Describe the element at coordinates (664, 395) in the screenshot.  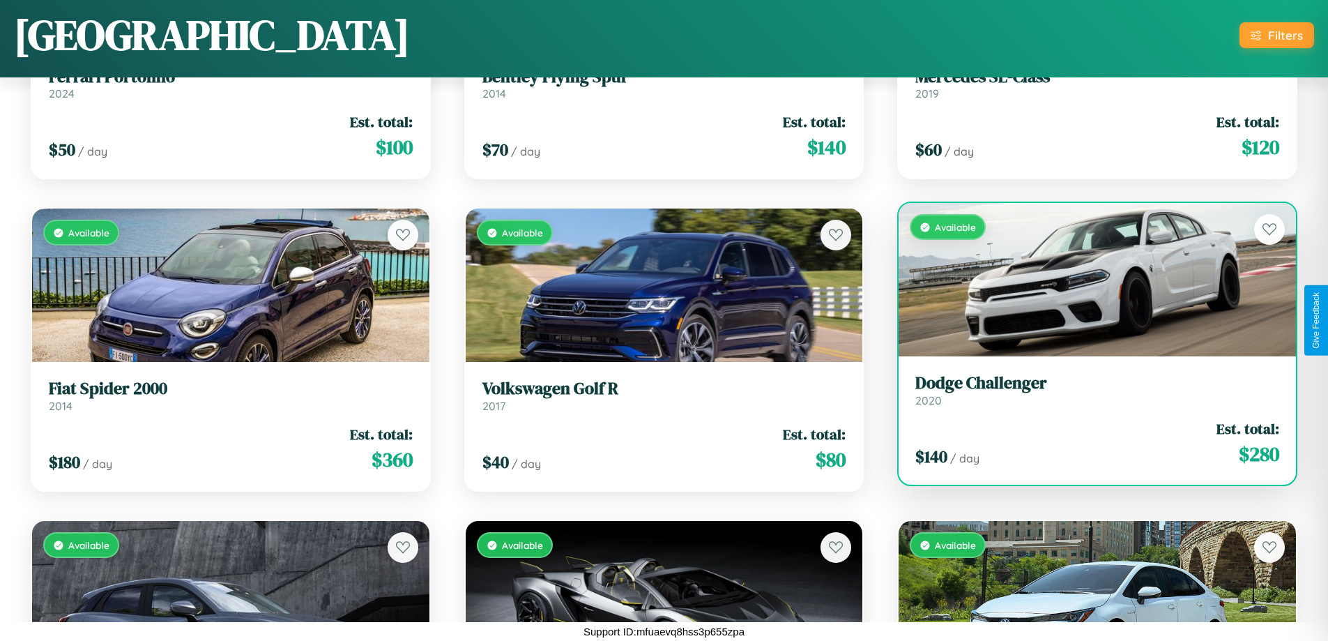
I see `a: Volkswagen Golf R2017` at that location.